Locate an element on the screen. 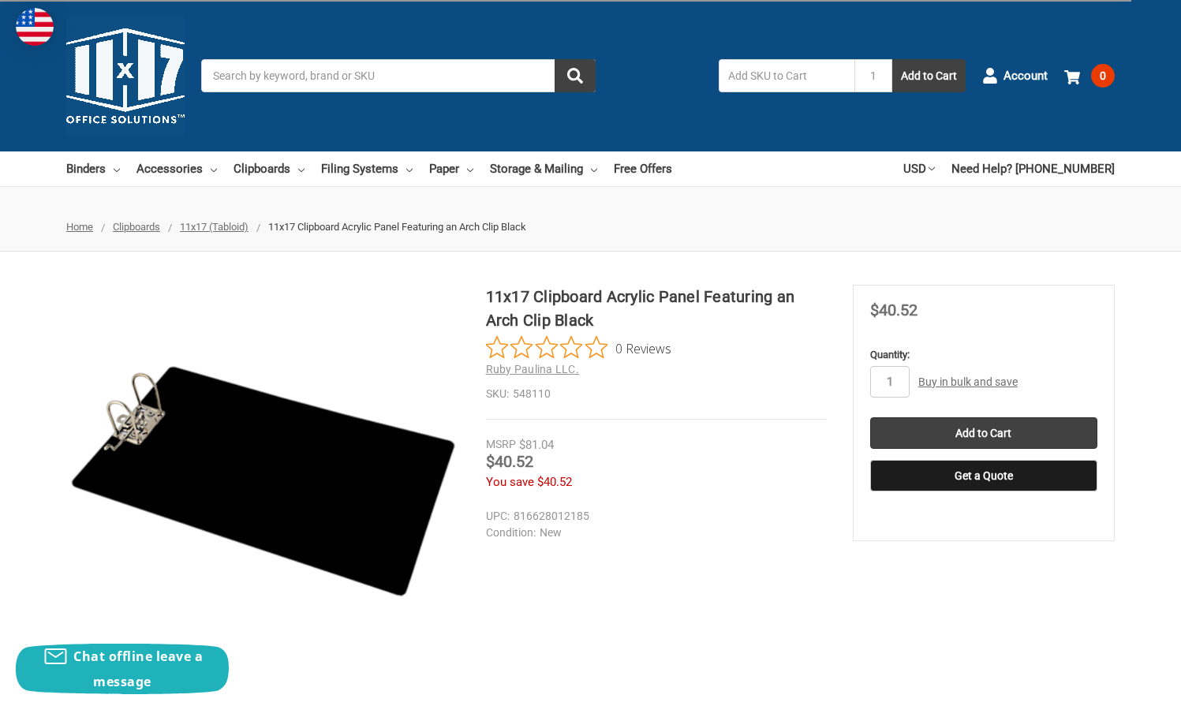 The image size is (1181, 706). input: Add to Cart is located at coordinates (984, 433).